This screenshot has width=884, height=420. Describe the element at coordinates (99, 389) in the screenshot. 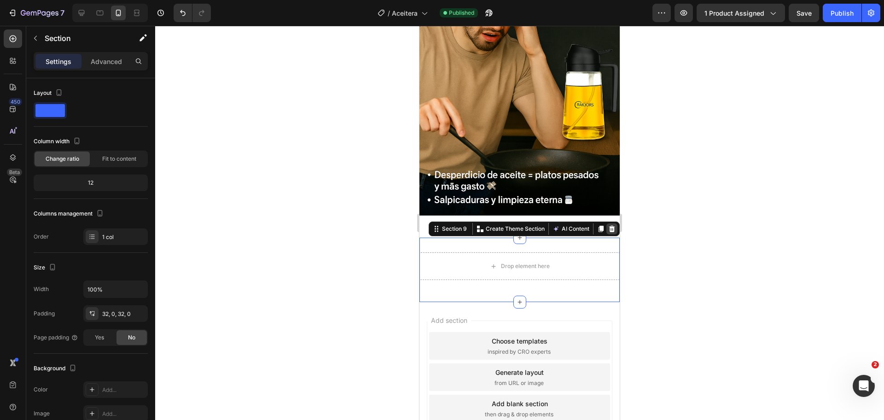

I see `span: then drag & drop elements` at that location.